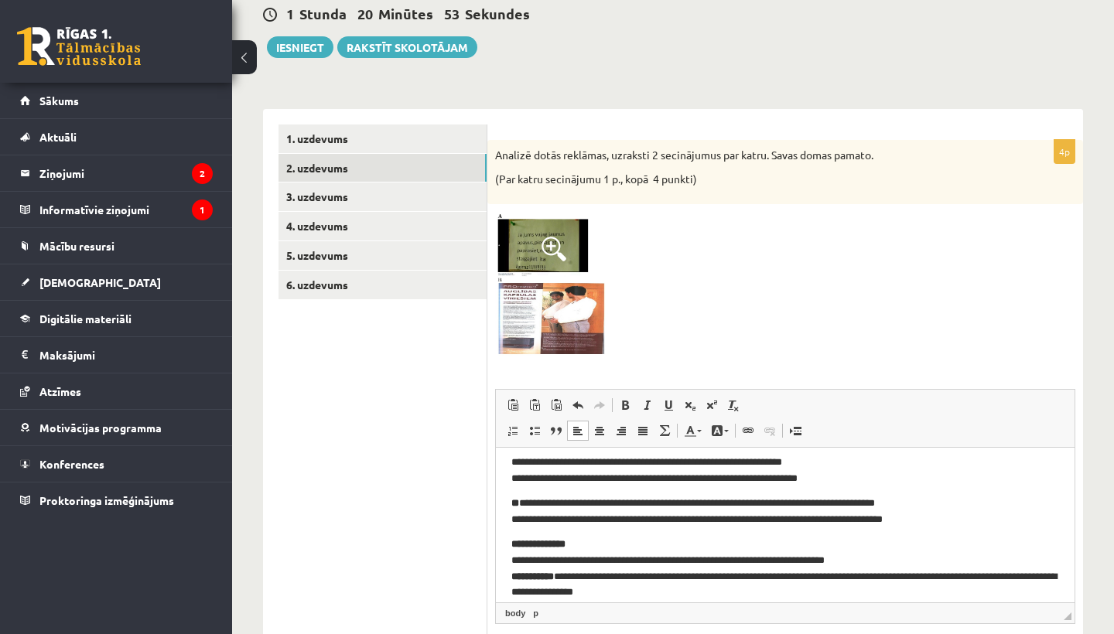 This screenshot has width=1114, height=634. What do you see at coordinates (116, 428) in the screenshot?
I see `a: Motivācijas programma` at bounding box center [116, 428].